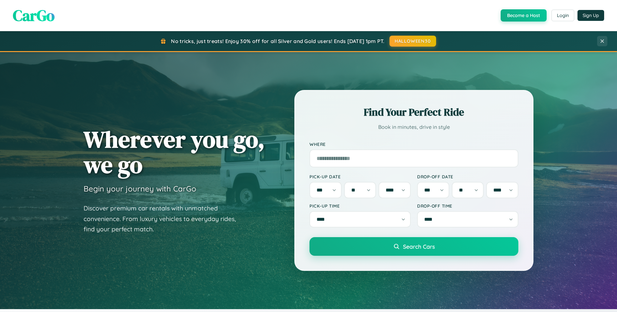  I want to click on button: HALLOWEEN30, so click(413, 41).